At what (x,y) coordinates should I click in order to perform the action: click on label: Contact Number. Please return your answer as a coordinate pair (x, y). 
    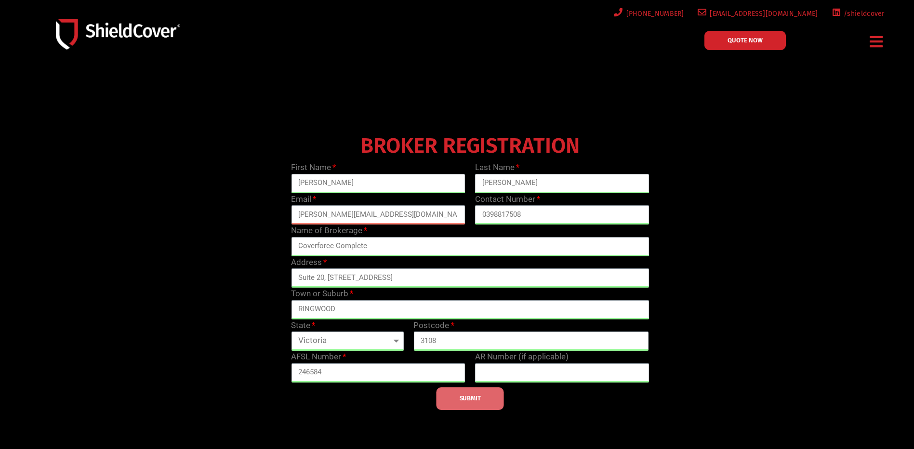
    Looking at the image, I should click on (507, 200).